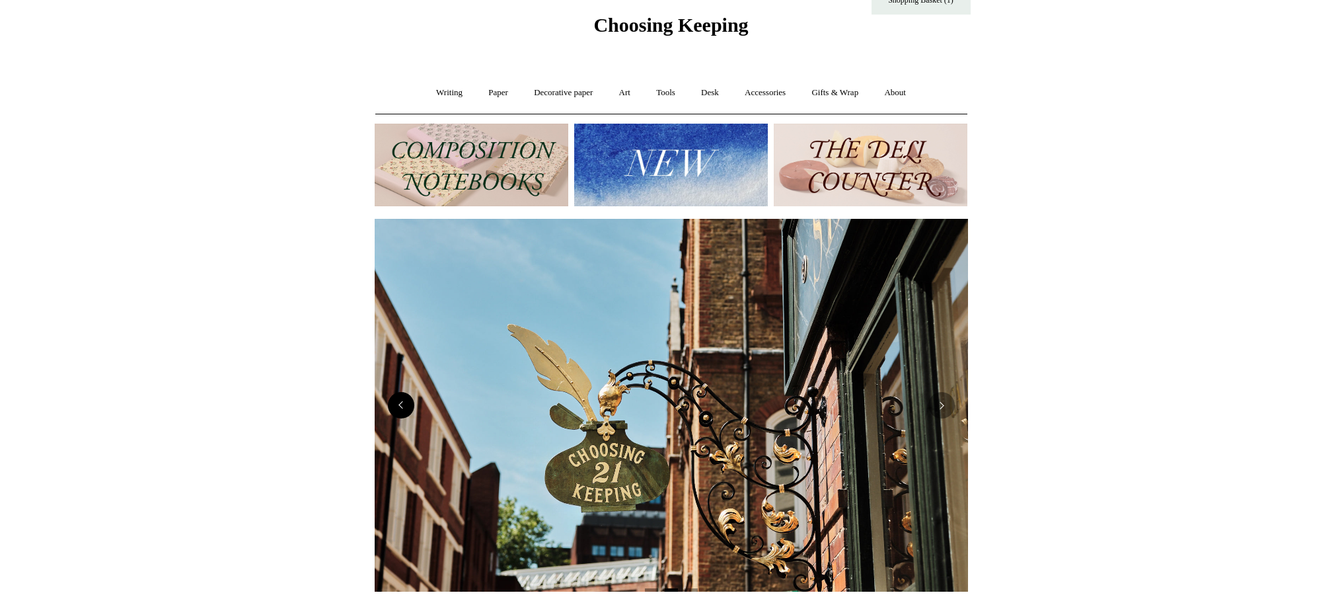  What do you see at coordinates (691, 589) in the screenshot?
I see `button: Page 3` at bounding box center [691, 589].